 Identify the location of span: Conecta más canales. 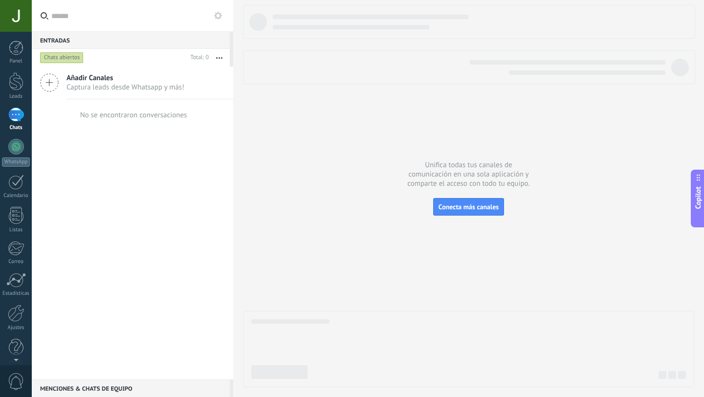
(469, 207).